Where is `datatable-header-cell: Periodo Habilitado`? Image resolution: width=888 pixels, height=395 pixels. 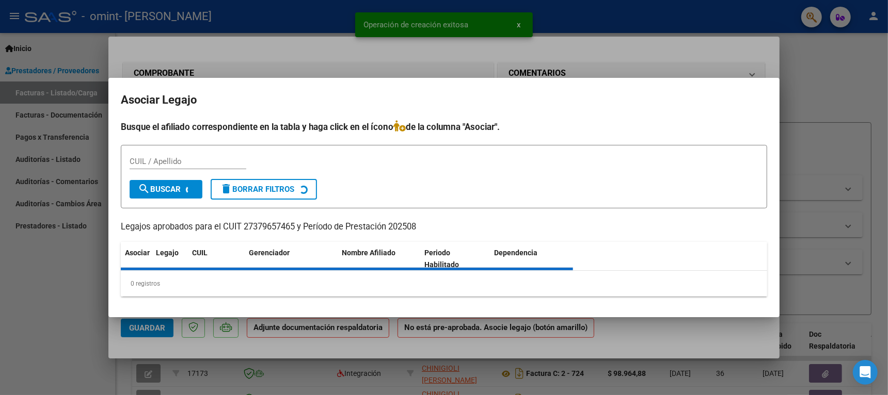
datatable-header-cell: Periodo Habilitado is located at coordinates (455, 259).